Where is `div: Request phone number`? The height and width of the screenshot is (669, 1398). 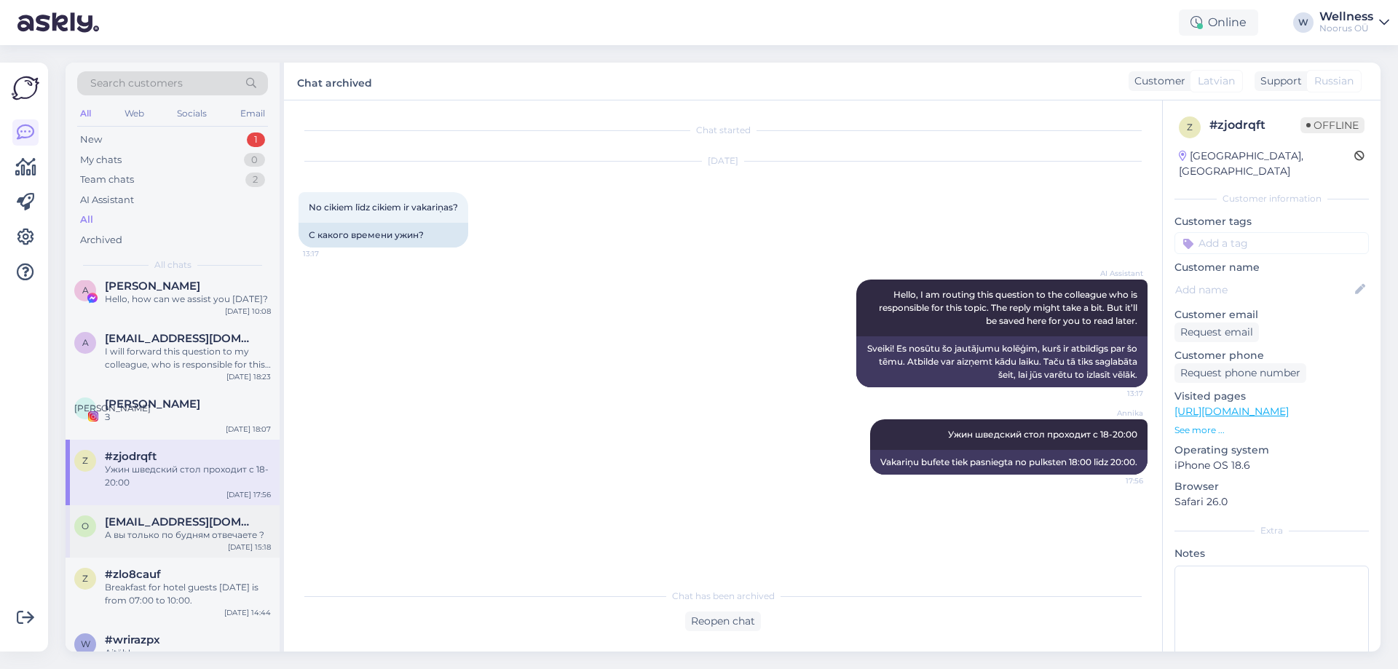
div: Request phone number is located at coordinates (1240, 373).